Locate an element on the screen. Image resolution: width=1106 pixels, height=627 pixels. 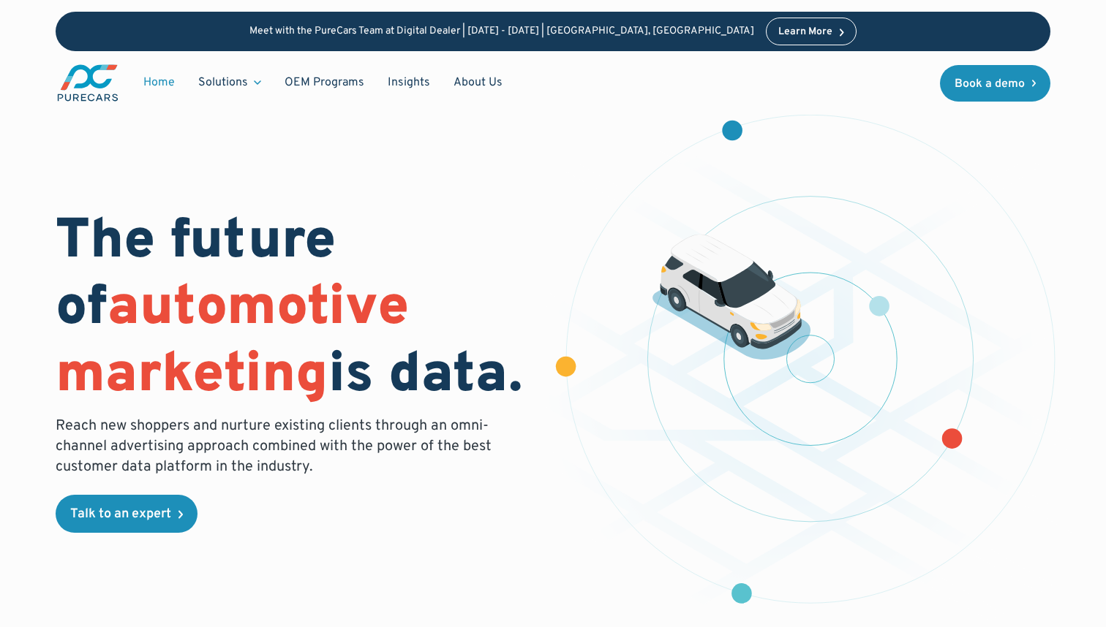
div: Book a demo is located at coordinates (989, 84).